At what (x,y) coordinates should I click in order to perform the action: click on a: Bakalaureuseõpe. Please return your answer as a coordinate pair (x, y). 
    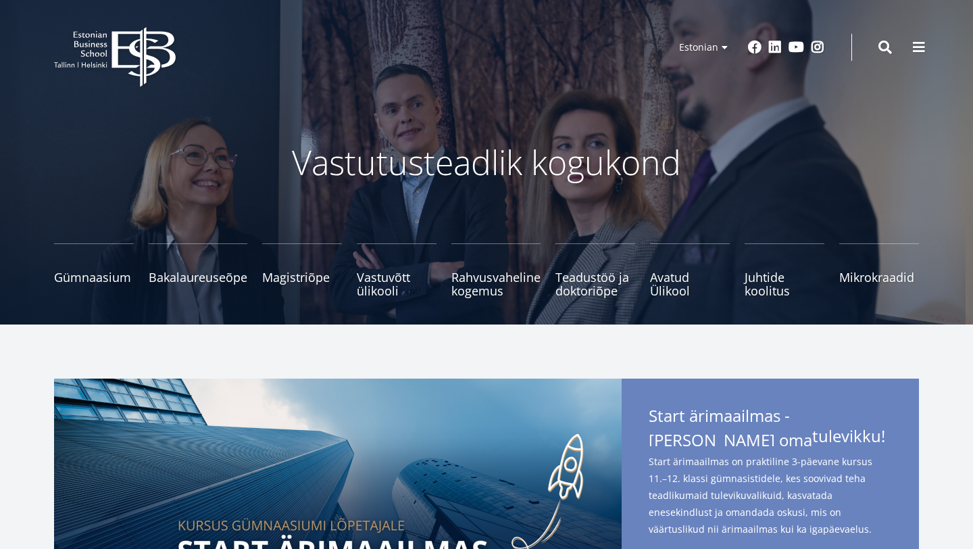
    Looking at the image, I should click on (198, 270).